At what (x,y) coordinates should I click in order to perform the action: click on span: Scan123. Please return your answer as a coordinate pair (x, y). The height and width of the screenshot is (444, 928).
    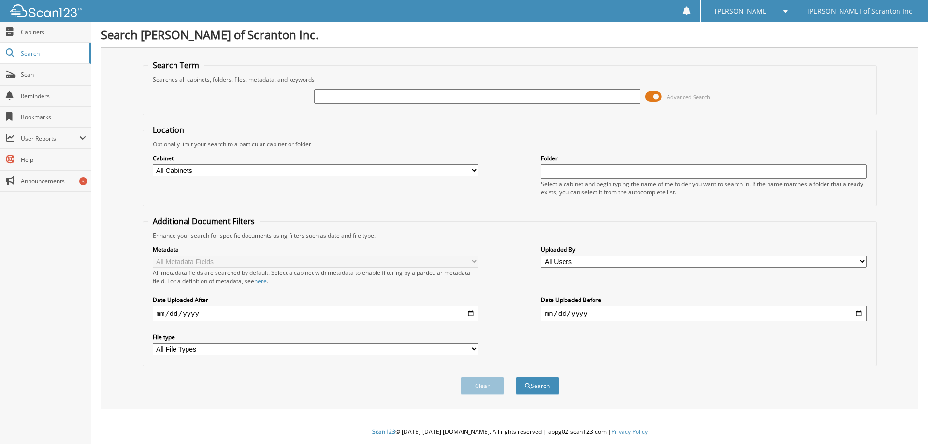
    Looking at the image, I should click on (384, 432).